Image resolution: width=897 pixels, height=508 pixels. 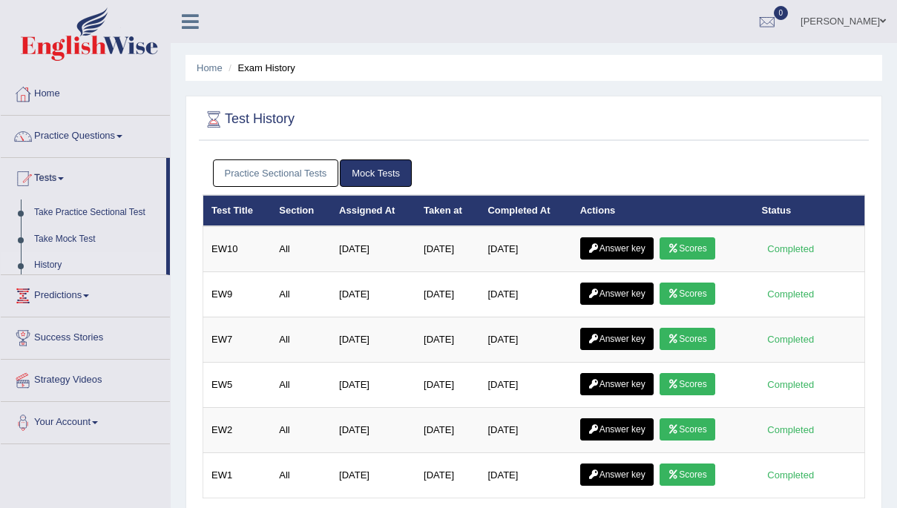 What do you see at coordinates (237, 211) in the screenshot?
I see `th: Test Title` at bounding box center [237, 211].